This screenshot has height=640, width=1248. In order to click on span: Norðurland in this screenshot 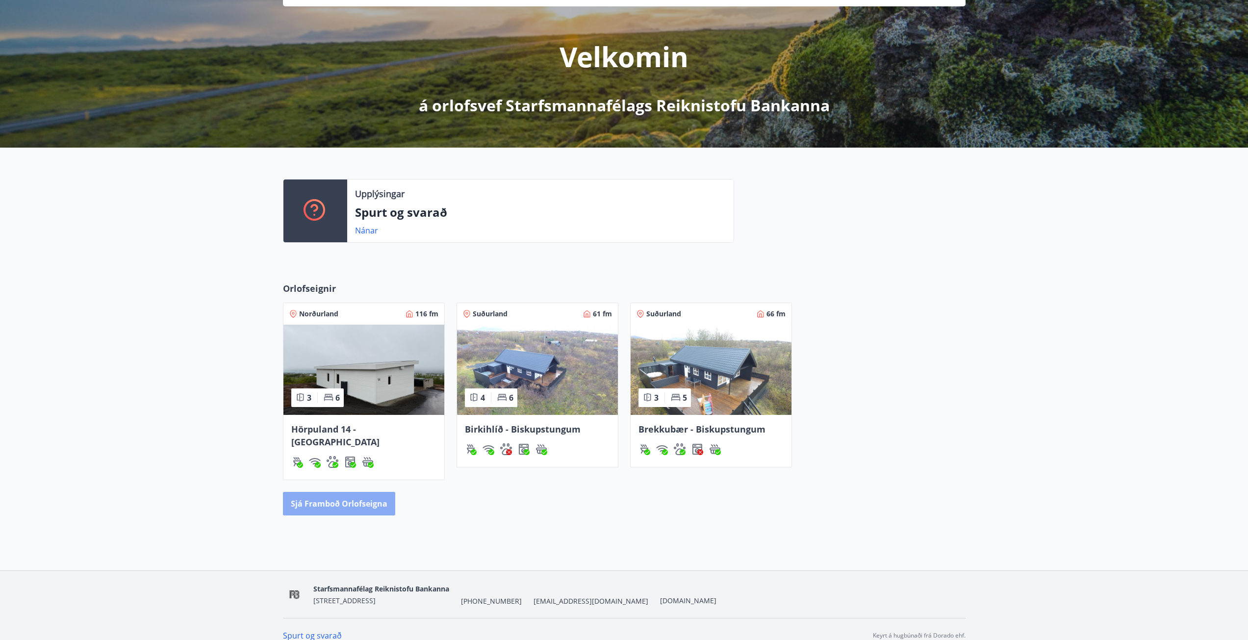, I will do `click(319, 314)`.